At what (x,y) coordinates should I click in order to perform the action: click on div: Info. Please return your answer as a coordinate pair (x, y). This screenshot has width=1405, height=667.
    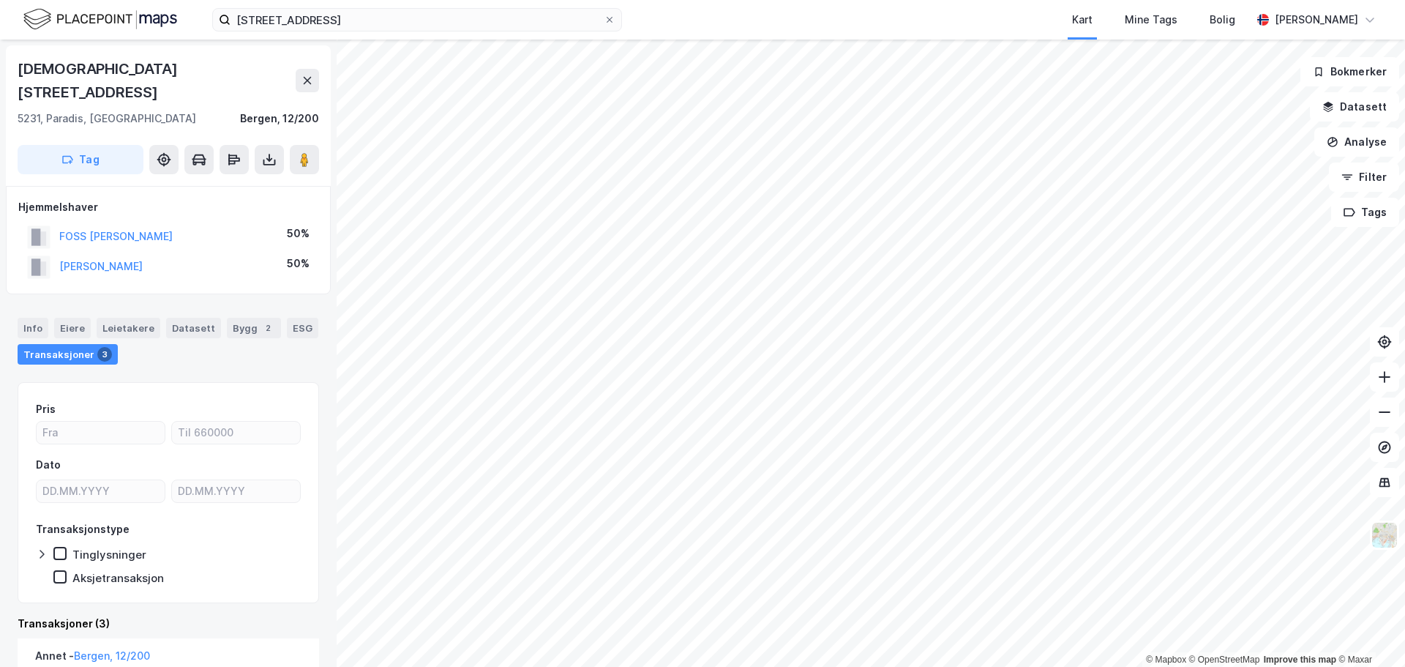
    Looking at the image, I should click on (33, 328).